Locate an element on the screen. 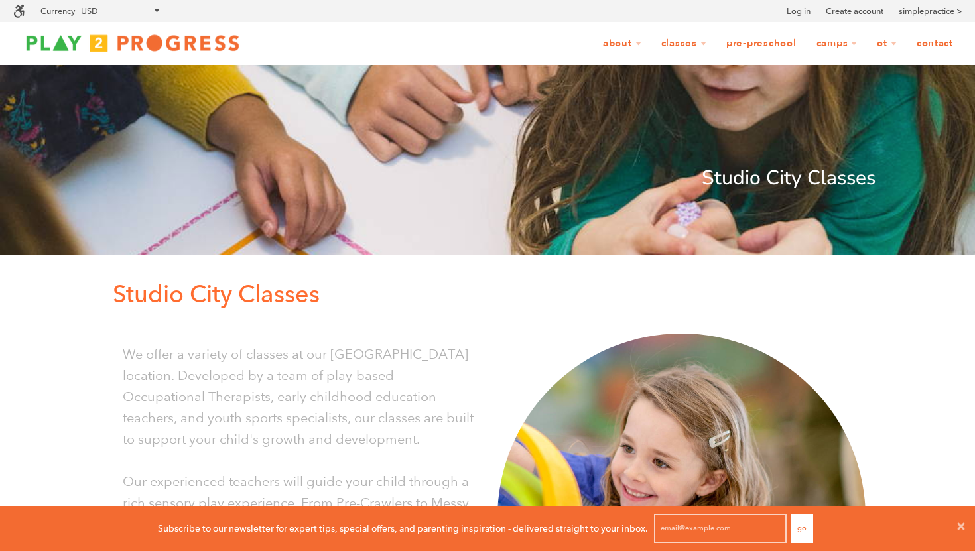 The width and height of the screenshot is (975, 551). a: Log in is located at coordinates (799, 11).